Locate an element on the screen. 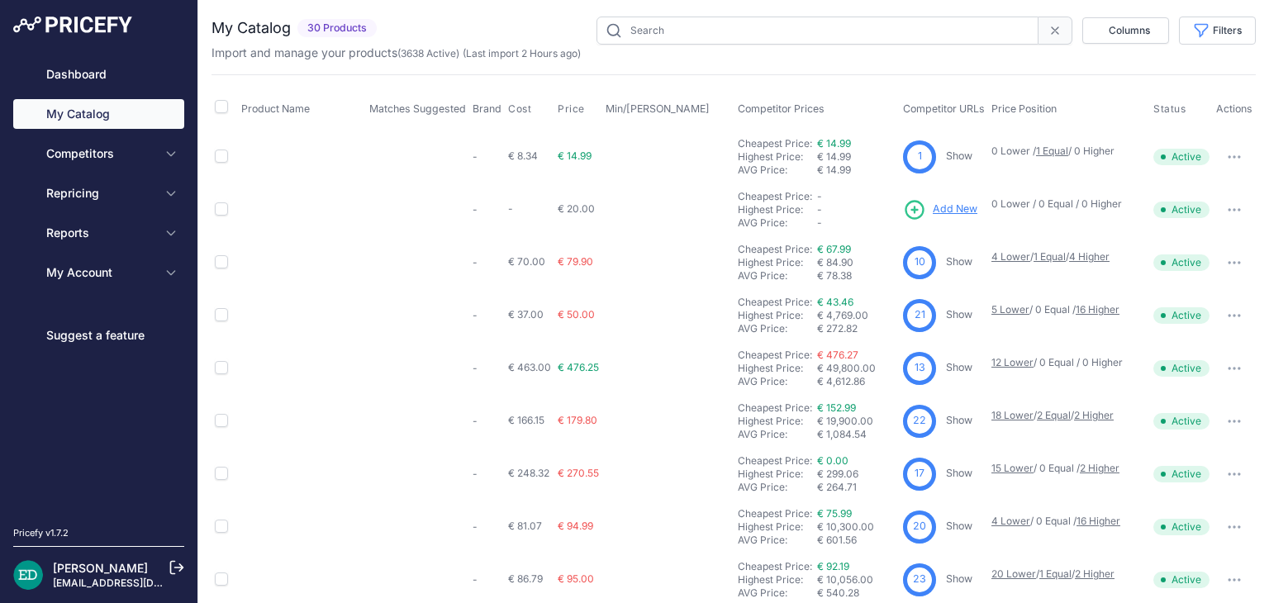 The width and height of the screenshot is (1269, 603). a: 16 Higher is located at coordinates (1097, 309).